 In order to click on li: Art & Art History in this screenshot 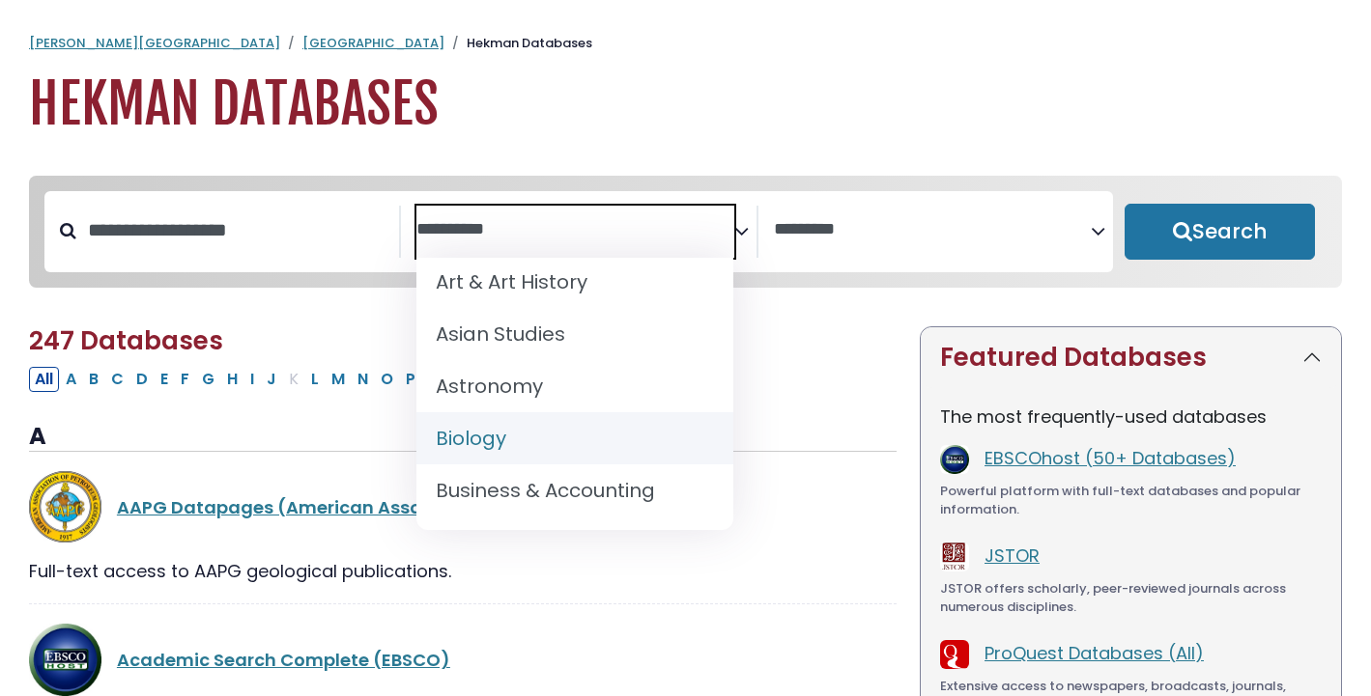, I will do `click(575, 282)`.